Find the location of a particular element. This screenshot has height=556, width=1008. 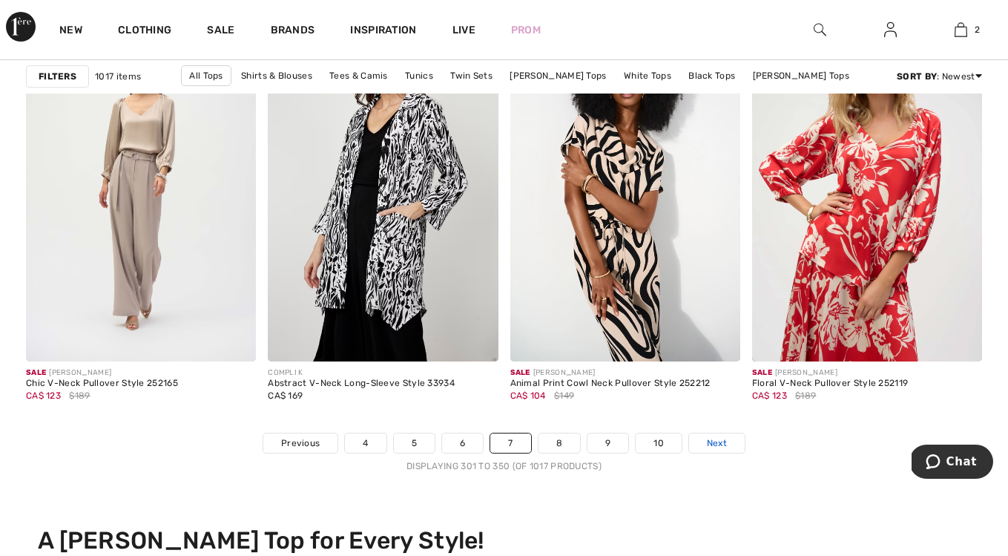

a: Prom is located at coordinates (526, 30).